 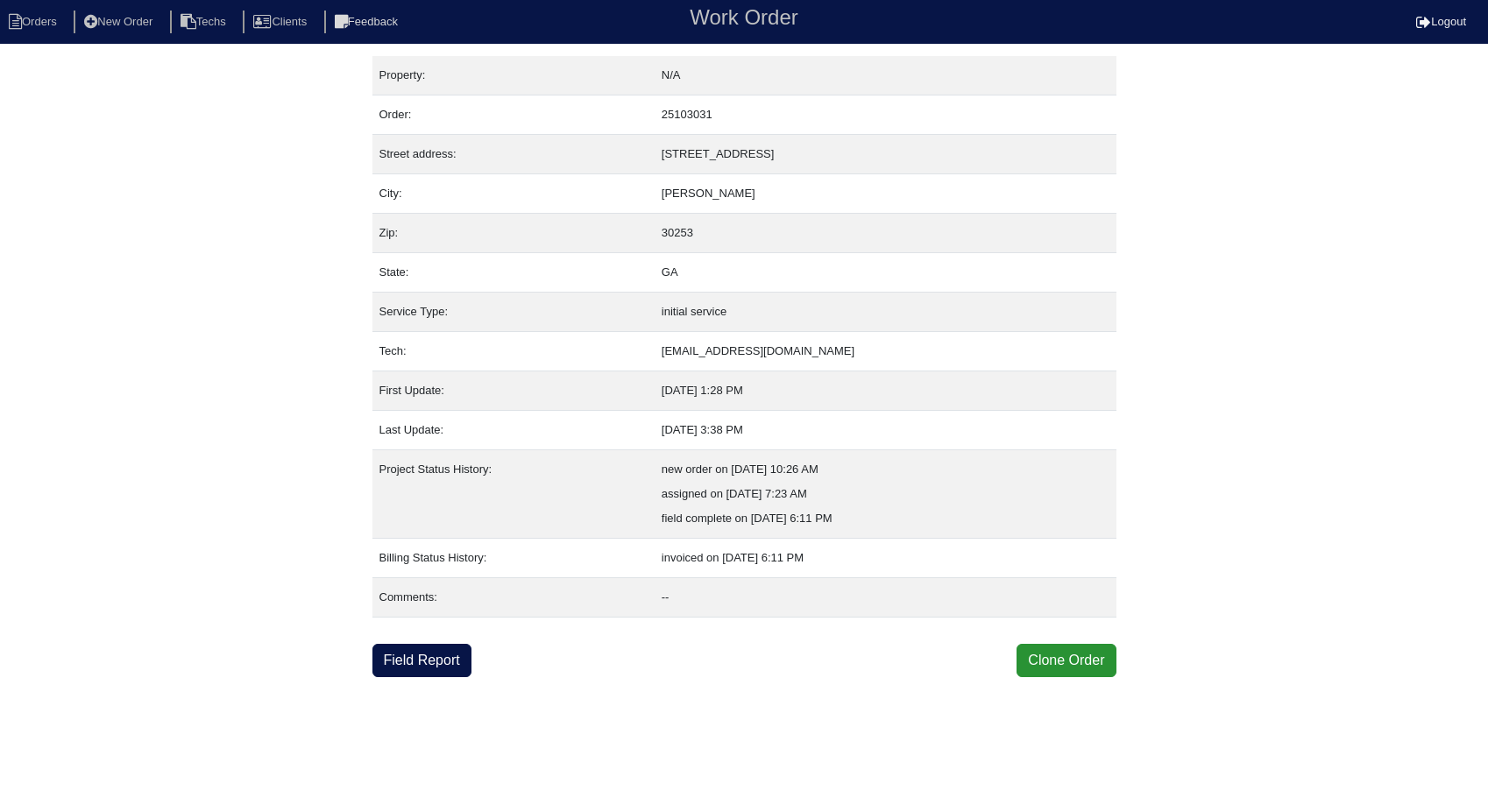 I want to click on td: Comments:, so click(x=513, y=598).